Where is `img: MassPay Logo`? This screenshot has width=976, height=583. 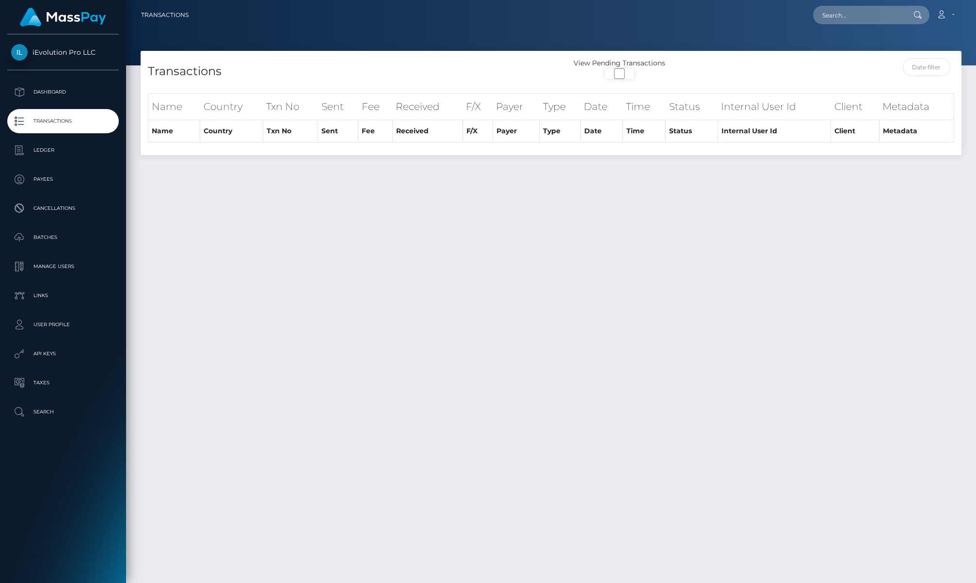
img: MassPay Logo is located at coordinates (63, 17).